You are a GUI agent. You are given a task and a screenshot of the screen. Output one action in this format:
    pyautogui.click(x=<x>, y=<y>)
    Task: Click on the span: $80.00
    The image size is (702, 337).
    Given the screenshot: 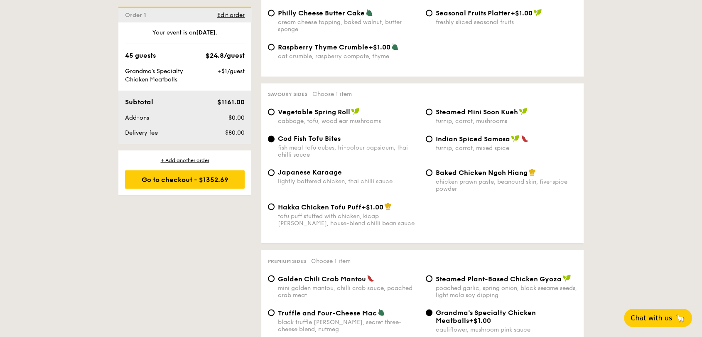 What is the action you would take?
    pyautogui.click(x=235, y=132)
    